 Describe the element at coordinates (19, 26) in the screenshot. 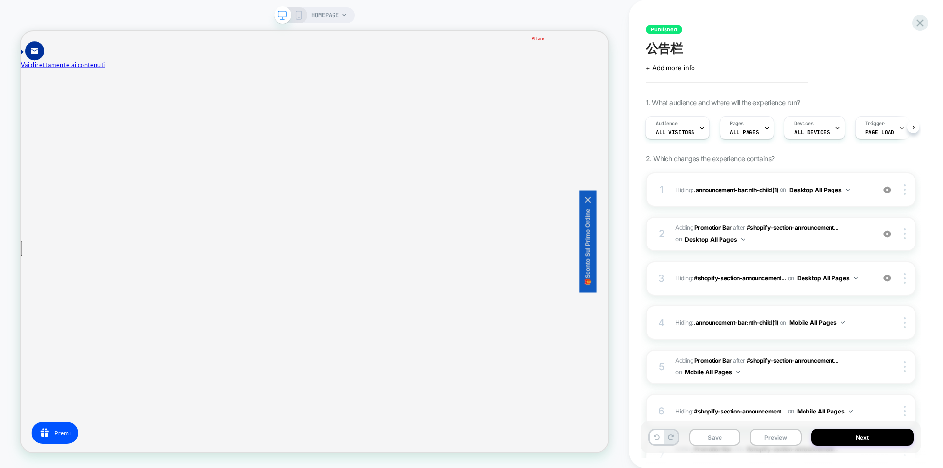

I see `img: round button` at that location.